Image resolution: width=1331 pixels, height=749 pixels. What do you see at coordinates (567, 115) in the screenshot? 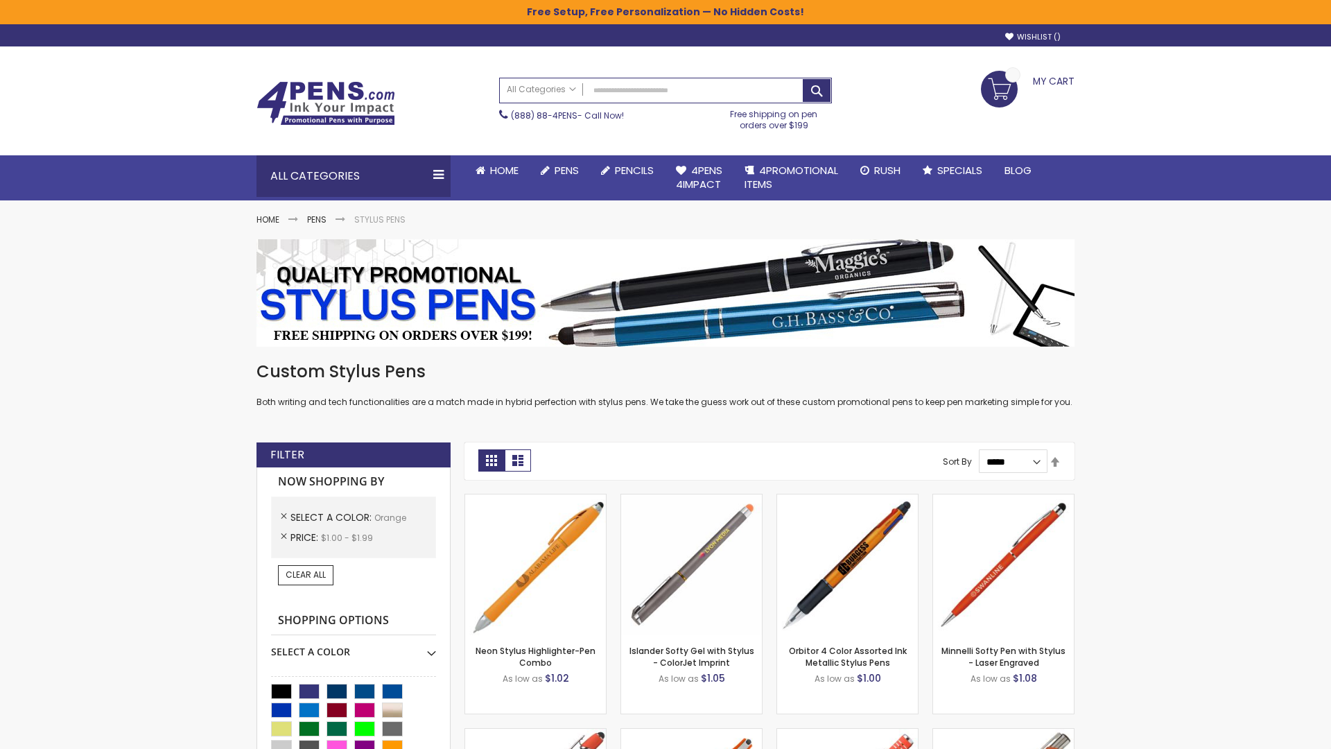
I see `span: - Call Now!` at bounding box center [567, 115].